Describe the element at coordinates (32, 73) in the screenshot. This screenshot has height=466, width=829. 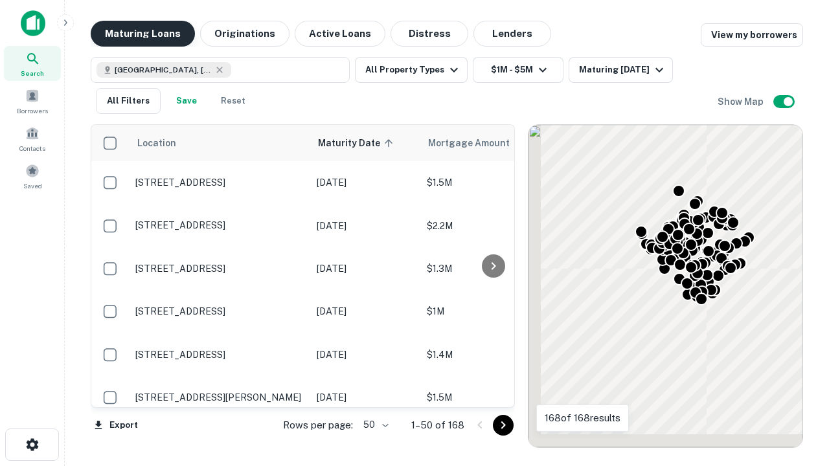
I see `span: Search` at that location.